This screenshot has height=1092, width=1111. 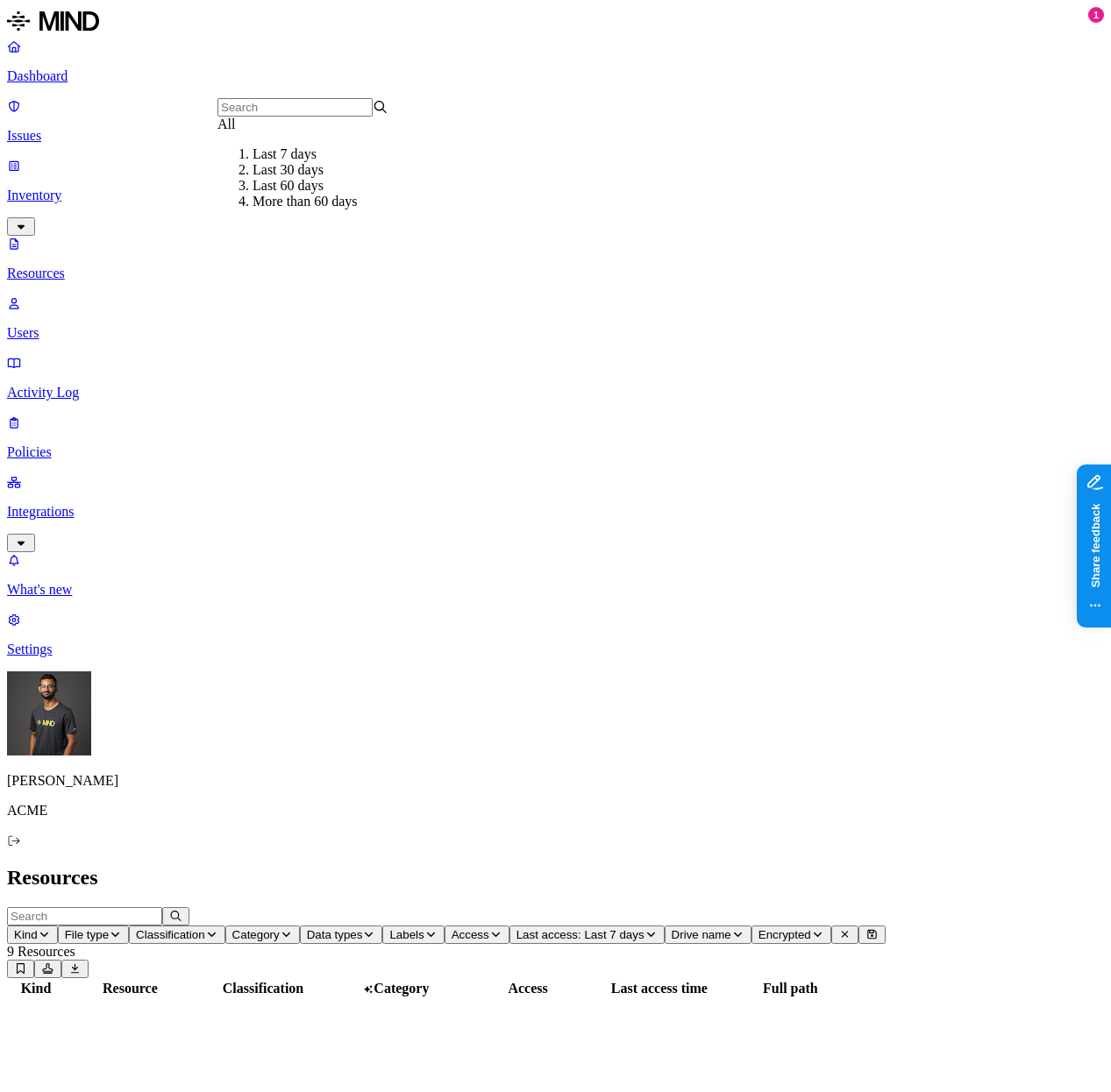 I want to click on a: Settings, so click(x=555, y=634).